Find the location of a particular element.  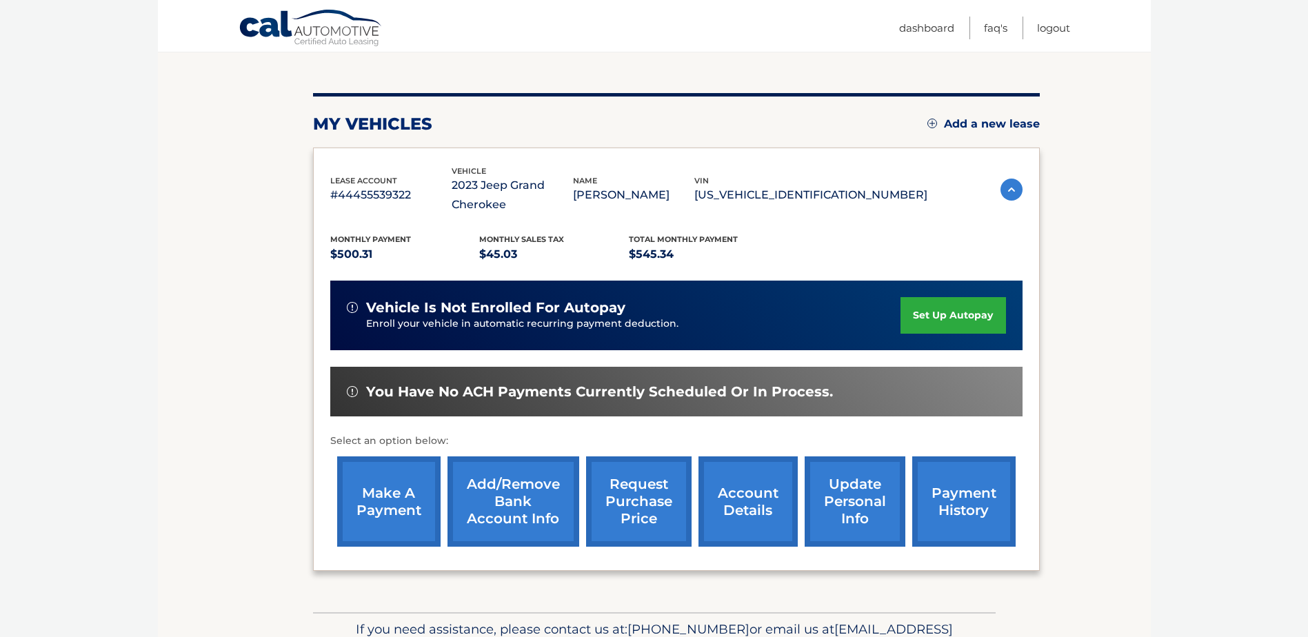

span: Total Monthly Payment is located at coordinates (683, 239).